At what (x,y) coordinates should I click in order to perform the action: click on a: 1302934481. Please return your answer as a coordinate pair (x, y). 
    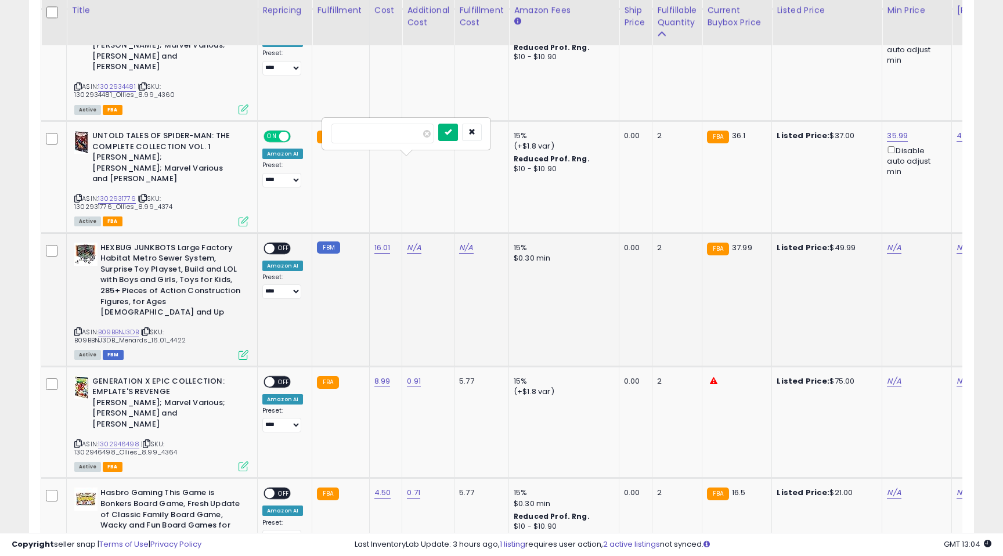
    Looking at the image, I should click on (117, 86).